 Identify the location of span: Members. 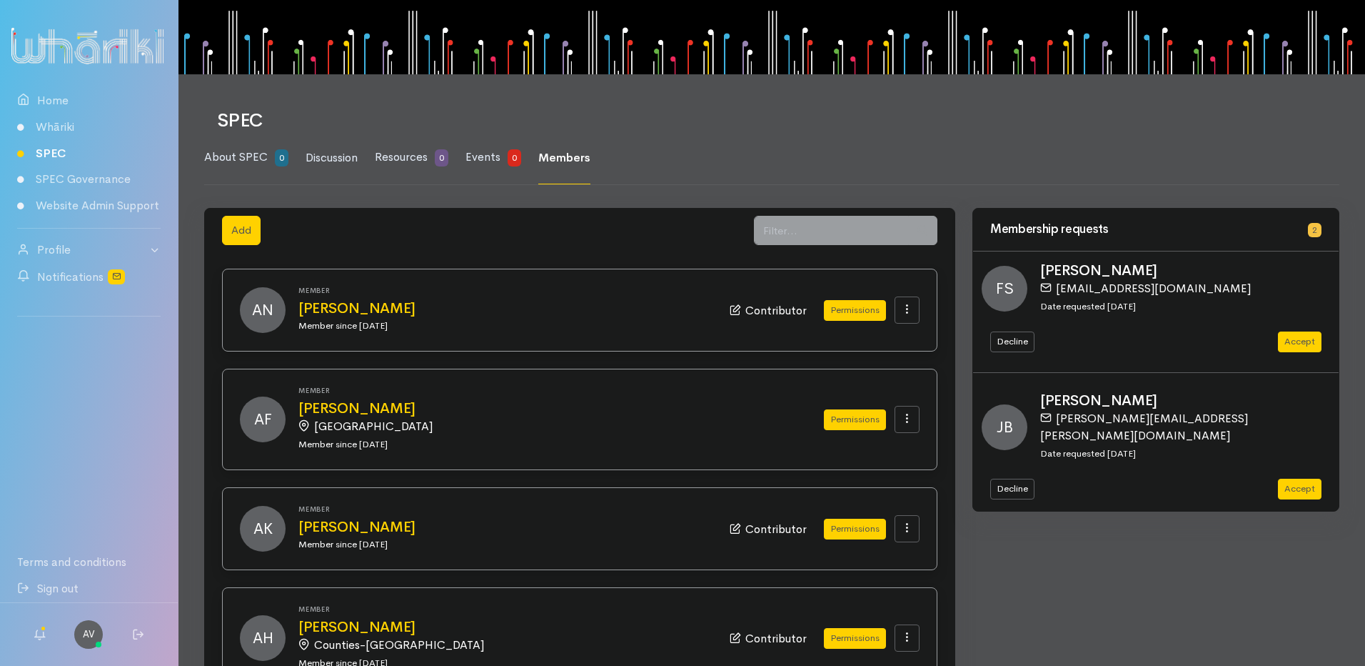
(564, 157).